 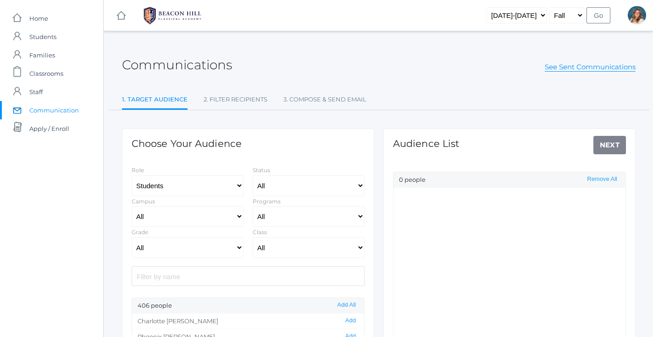 I want to click on button: Remove All, so click(x=602, y=179).